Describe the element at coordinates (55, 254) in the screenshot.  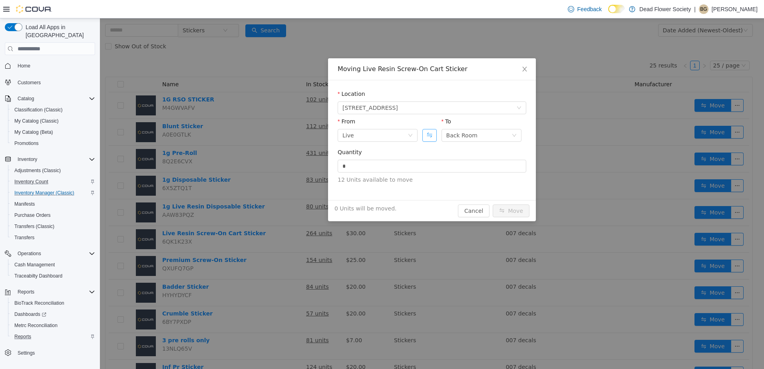
I see `span: Operations` at that location.